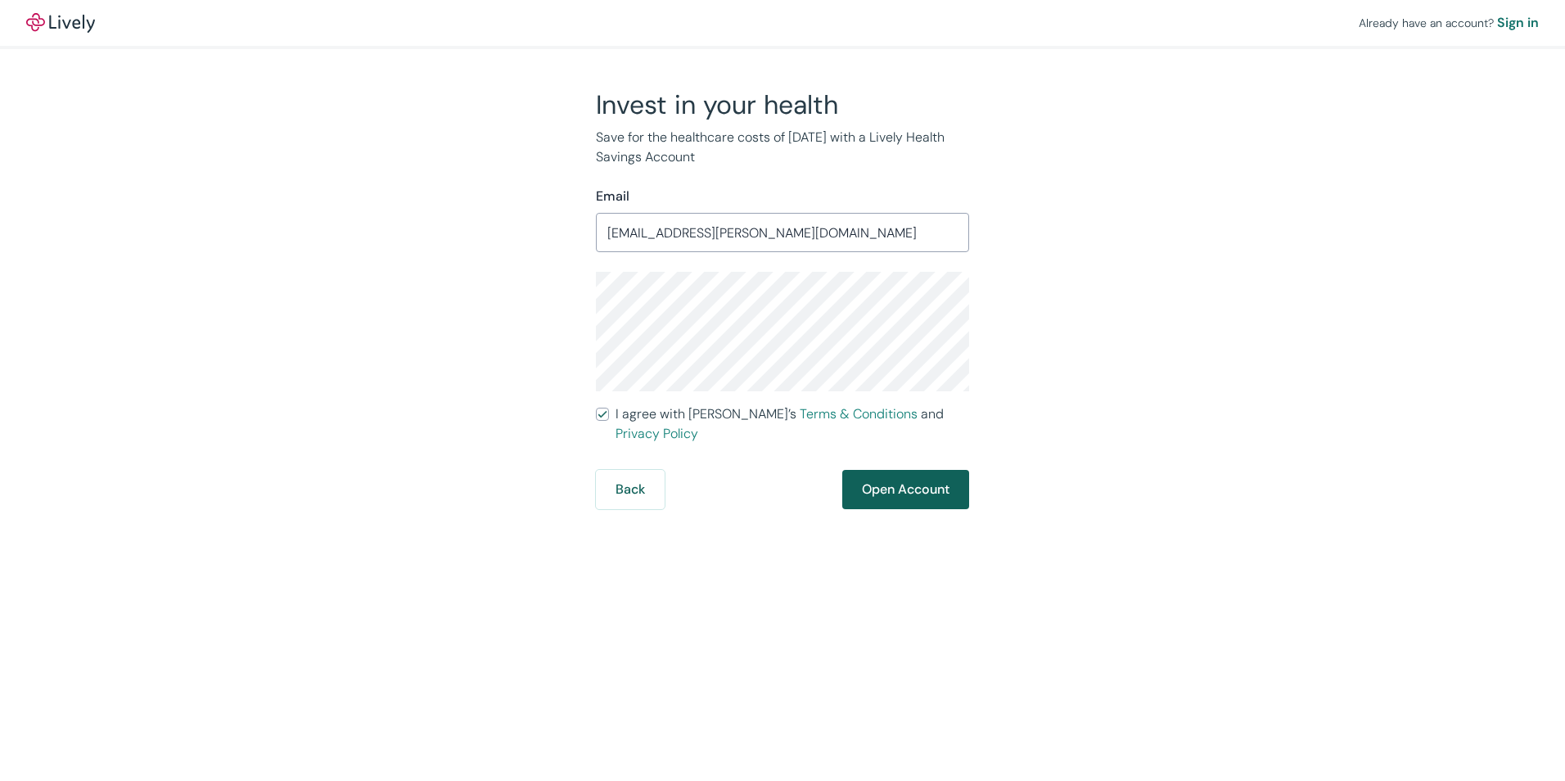  I want to click on button: Open Account, so click(905, 489).